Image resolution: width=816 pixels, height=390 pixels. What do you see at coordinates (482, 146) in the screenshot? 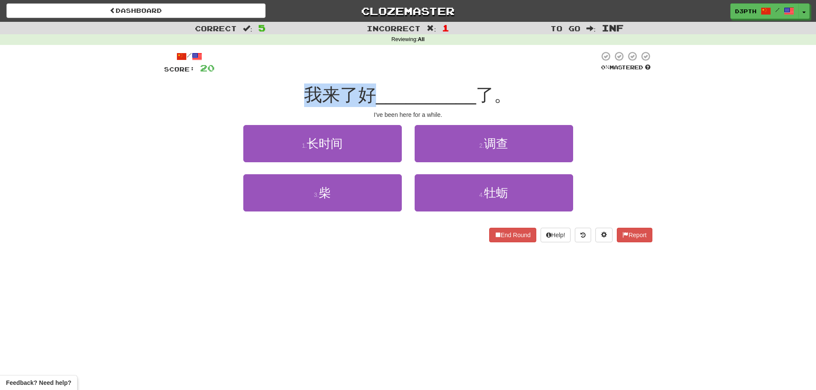
I see `small: 2 .` at bounding box center [482, 146].